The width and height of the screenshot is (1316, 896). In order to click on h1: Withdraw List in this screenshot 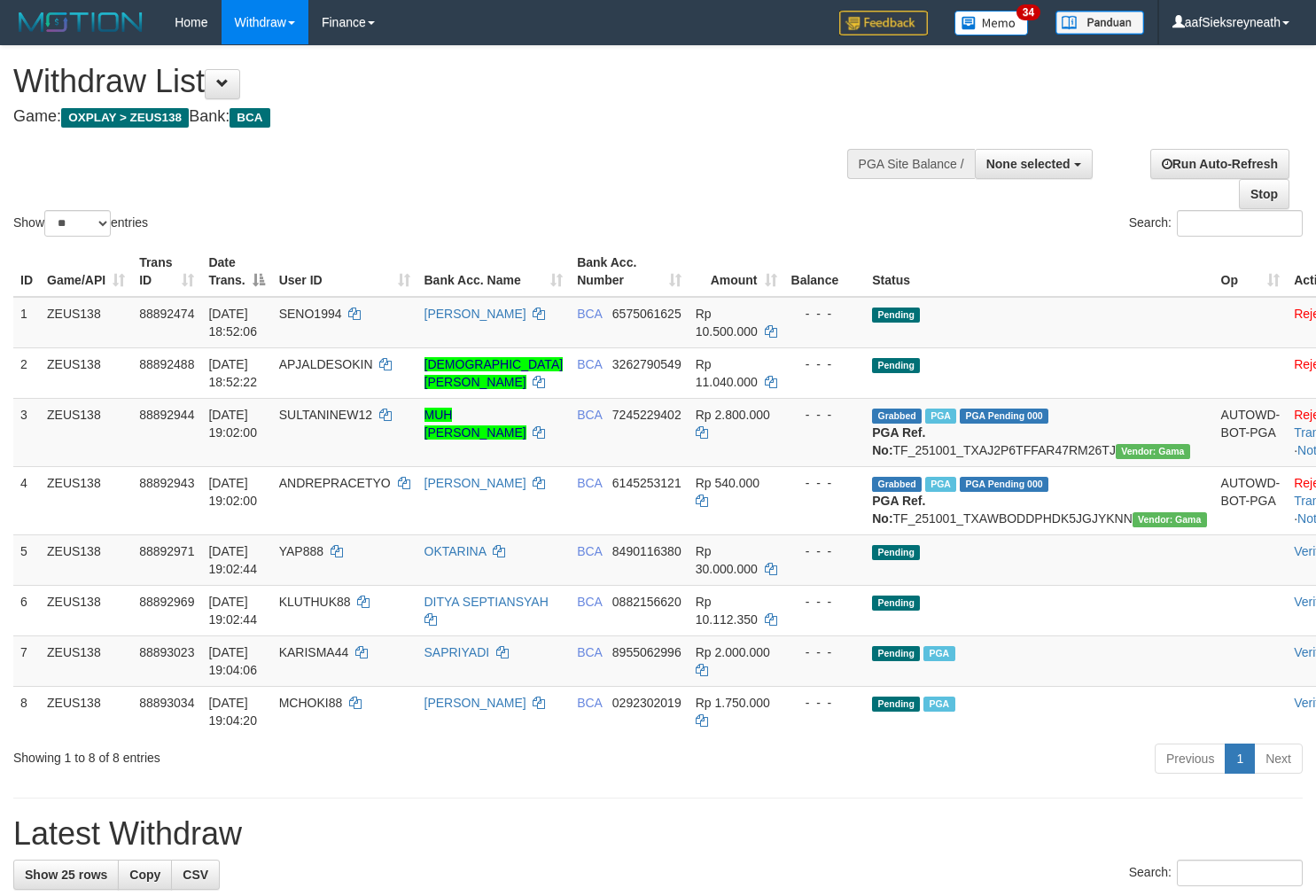, I will do `click(436, 82)`.